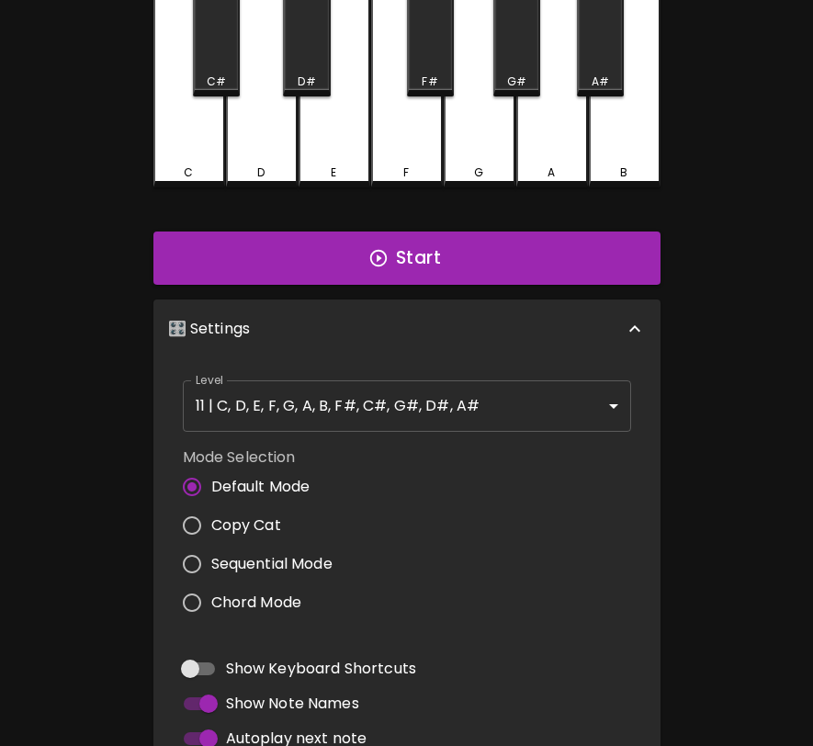 This screenshot has height=746, width=813. What do you see at coordinates (261, 487) in the screenshot?
I see `span: Default Mode` at bounding box center [261, 487].